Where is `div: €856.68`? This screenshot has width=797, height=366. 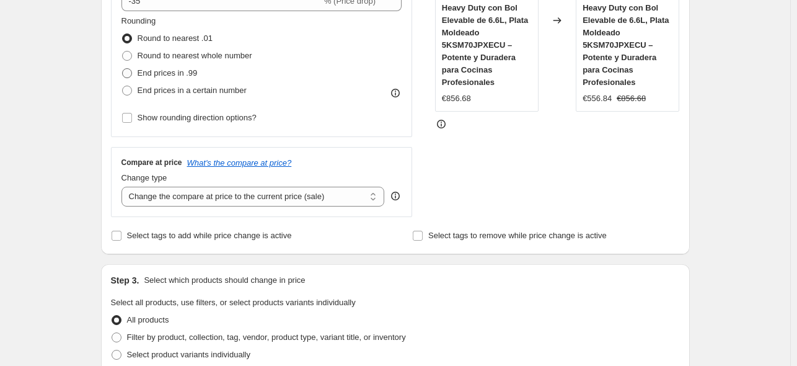
div: €856.68 is located at coordinates (456, 99).